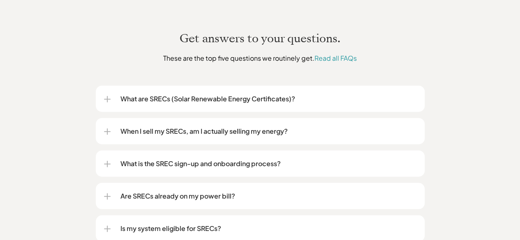  What do you see at coordinates (268, 131) in the screenshot?
I see `p: When I sell my SRECs, am I actually selling my energy?` at bounding box center [268, 131].